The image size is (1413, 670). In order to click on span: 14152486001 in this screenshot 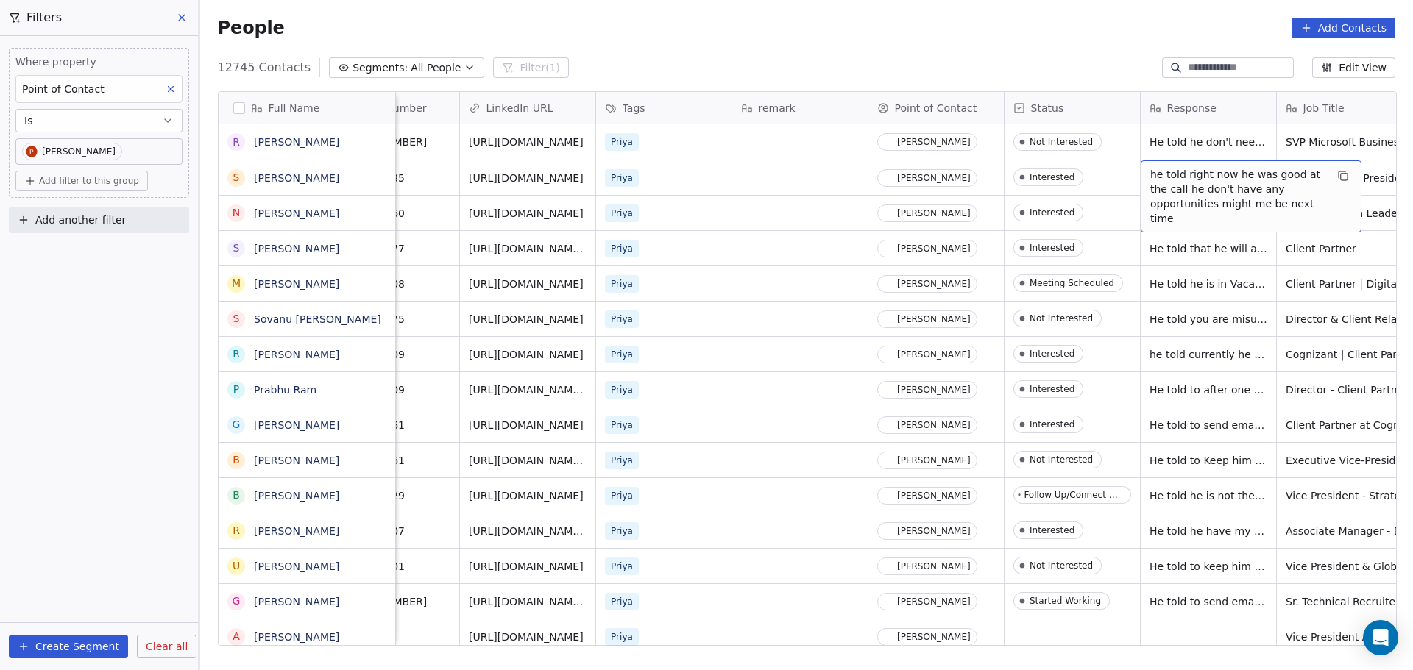, I will do `click(391, 567)`.